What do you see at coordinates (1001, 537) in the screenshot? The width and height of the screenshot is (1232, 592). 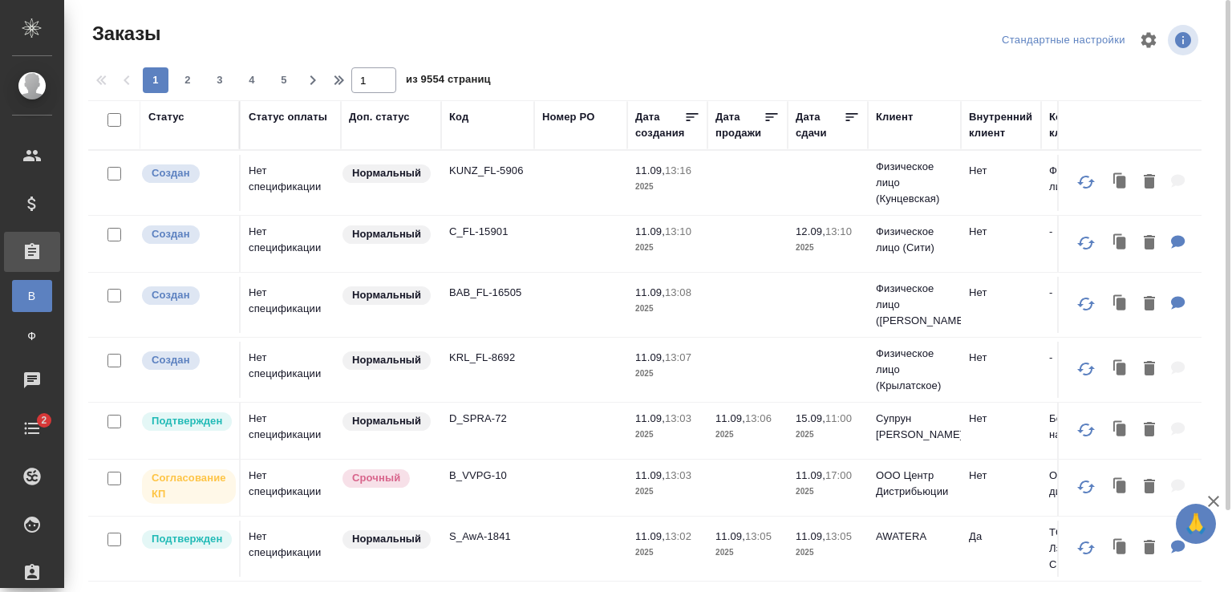 I see `p: Да` at bounding box center [1001, 537].